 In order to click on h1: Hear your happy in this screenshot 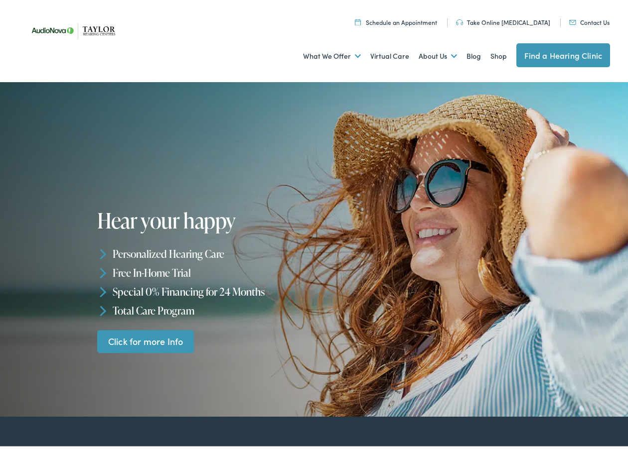, I will do `click(207, 218)`.